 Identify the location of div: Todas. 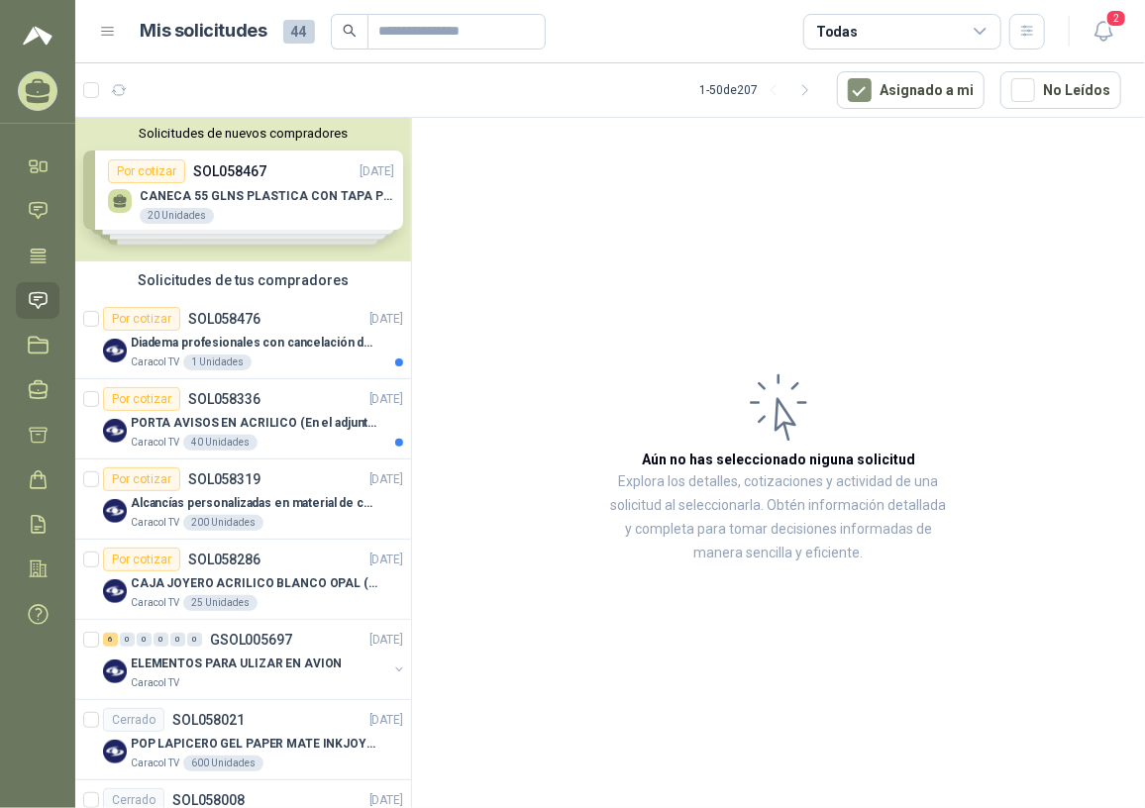
(837, 32).